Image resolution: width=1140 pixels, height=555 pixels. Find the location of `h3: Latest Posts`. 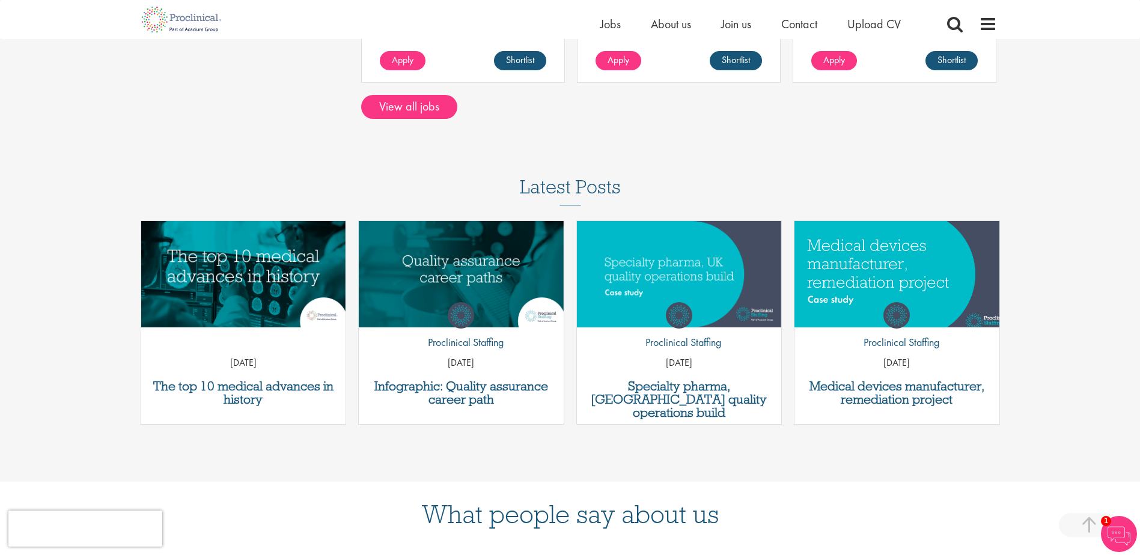

h3: Latest Posts is located at coordinates (570, 191).